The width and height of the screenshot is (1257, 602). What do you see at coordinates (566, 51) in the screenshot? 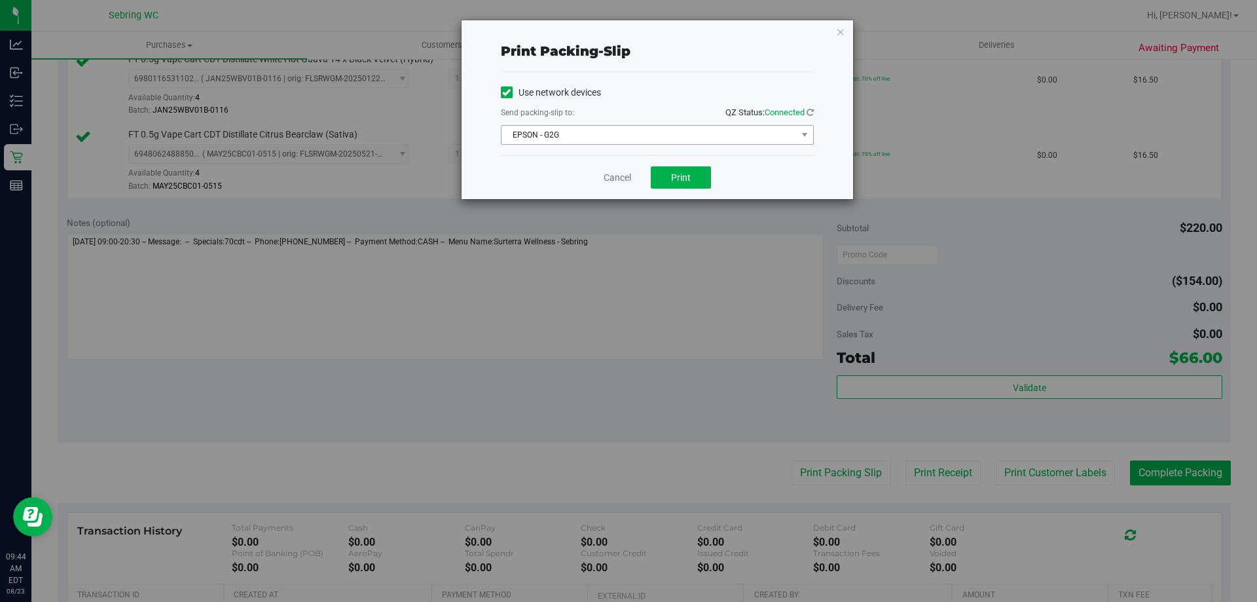
I see `span: Print packing-slip` at bounding box center [566, 51].